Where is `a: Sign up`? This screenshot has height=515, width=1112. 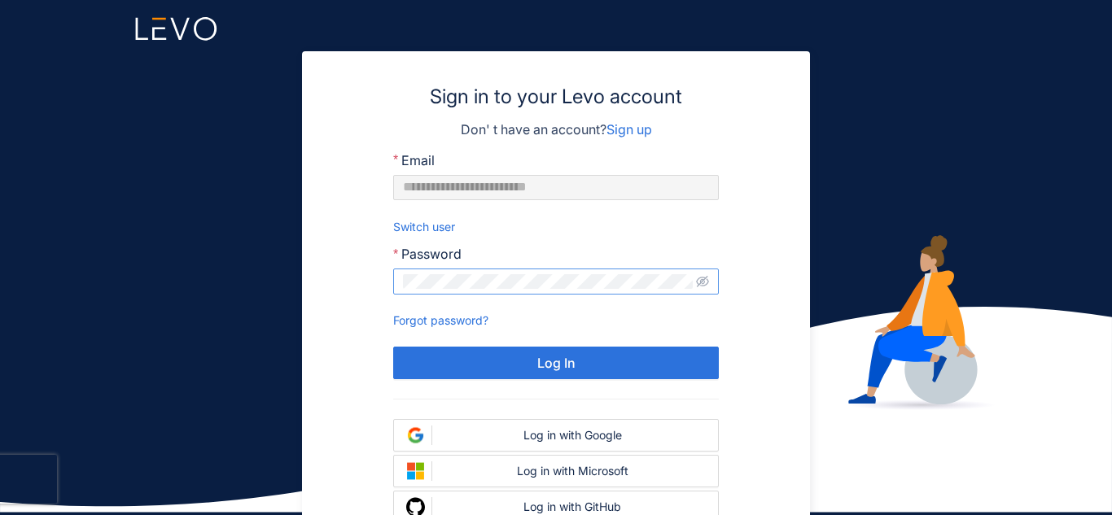 a: Sign up is located at coordinates (629, 129).